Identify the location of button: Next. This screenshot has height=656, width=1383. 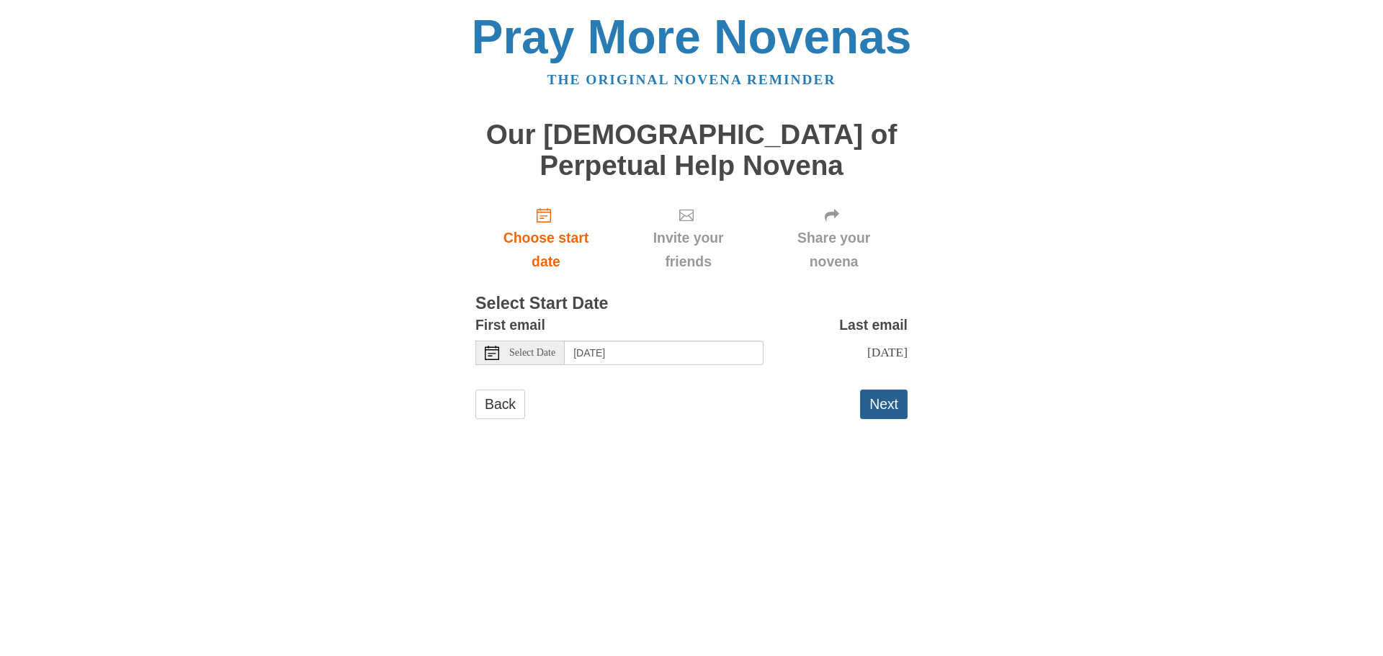
(884, 404).